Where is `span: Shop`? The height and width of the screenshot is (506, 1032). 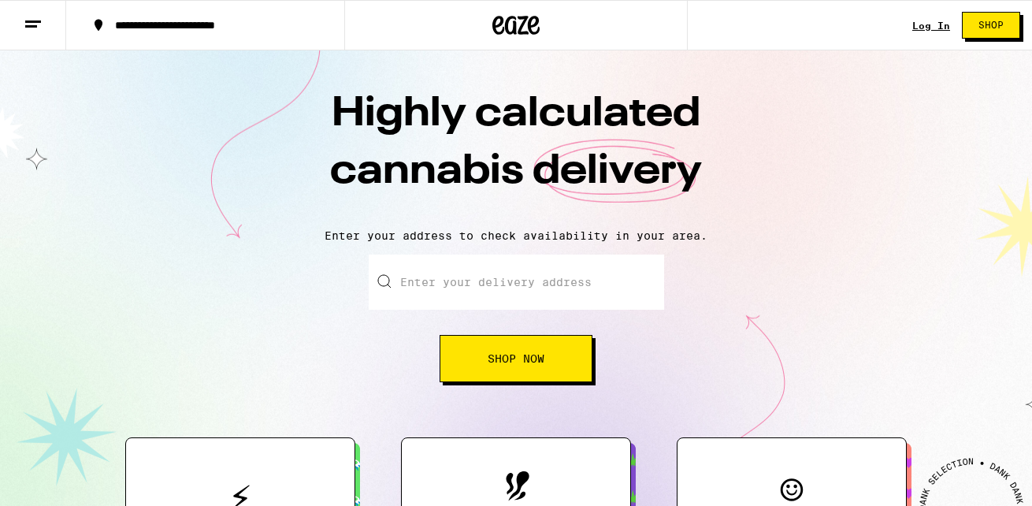
span: Shop is located at coordinates (991, 25).